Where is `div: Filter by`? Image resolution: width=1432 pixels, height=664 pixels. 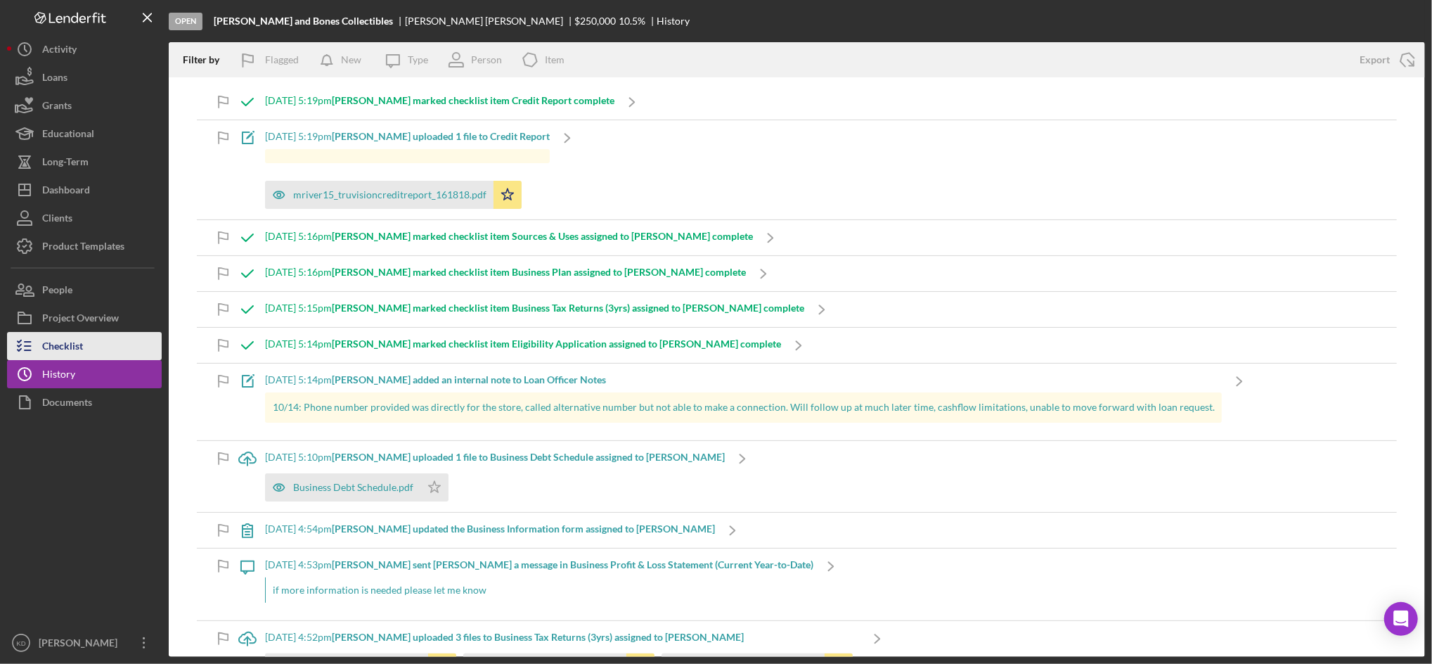 div: Filter by is located at coordinates (206, 60).